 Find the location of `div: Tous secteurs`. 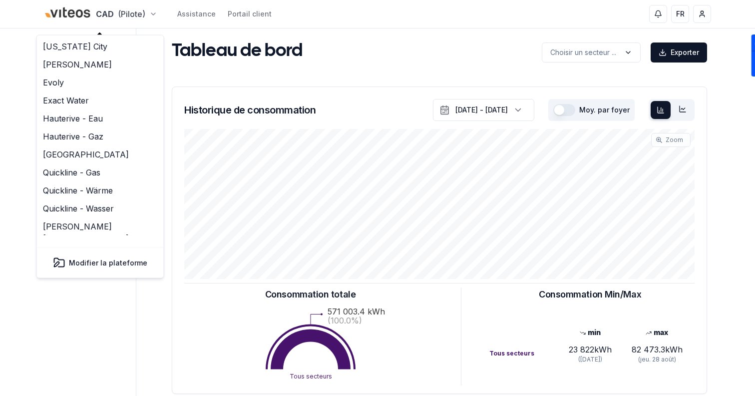

div: Tous secteurs is located at coordinates (523, 353).